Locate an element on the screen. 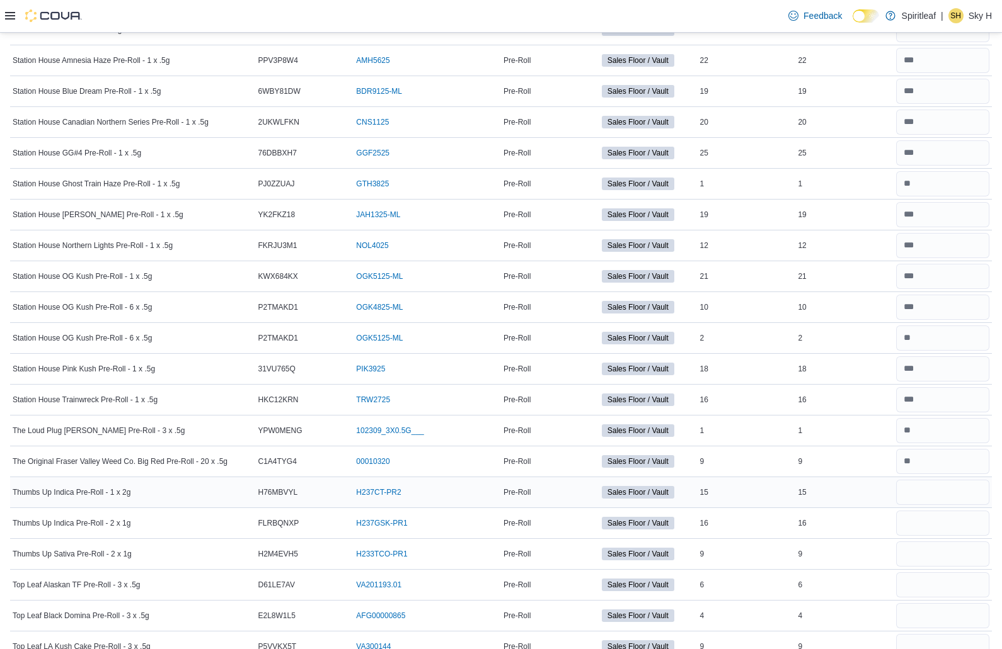 The width and height of the screenshot is (1002, 649). div: 22 is located at coordinates (746, 60).